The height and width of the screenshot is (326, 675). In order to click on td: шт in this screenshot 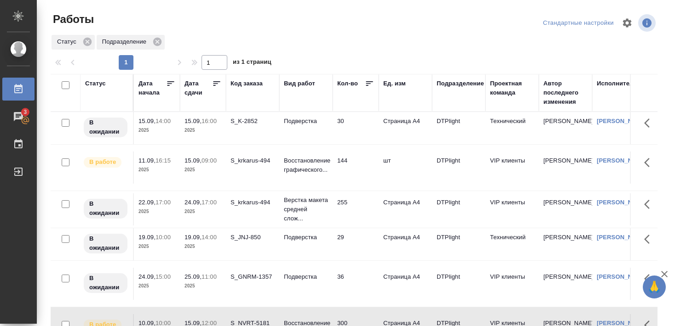, I will do `click(405, 168)`.